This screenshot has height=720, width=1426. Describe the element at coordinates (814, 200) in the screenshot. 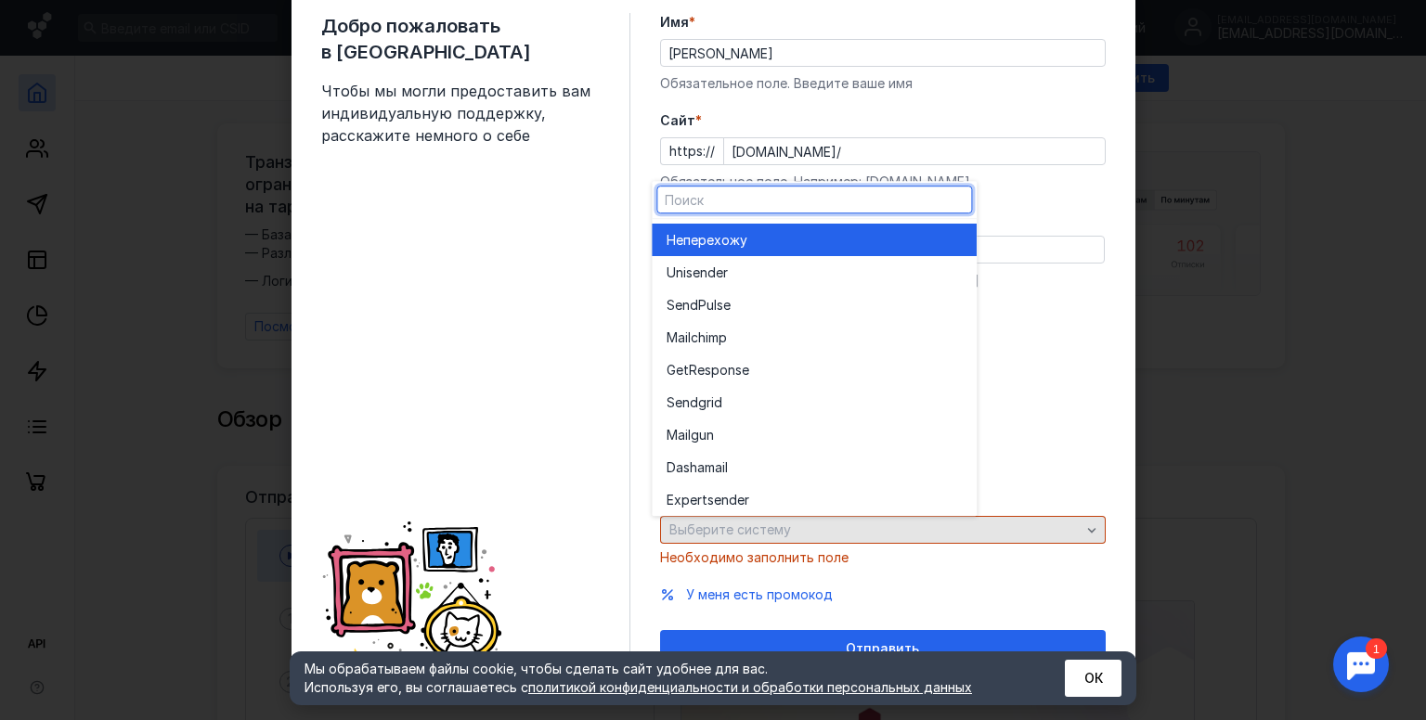

I see `input: Поиск` at that location.